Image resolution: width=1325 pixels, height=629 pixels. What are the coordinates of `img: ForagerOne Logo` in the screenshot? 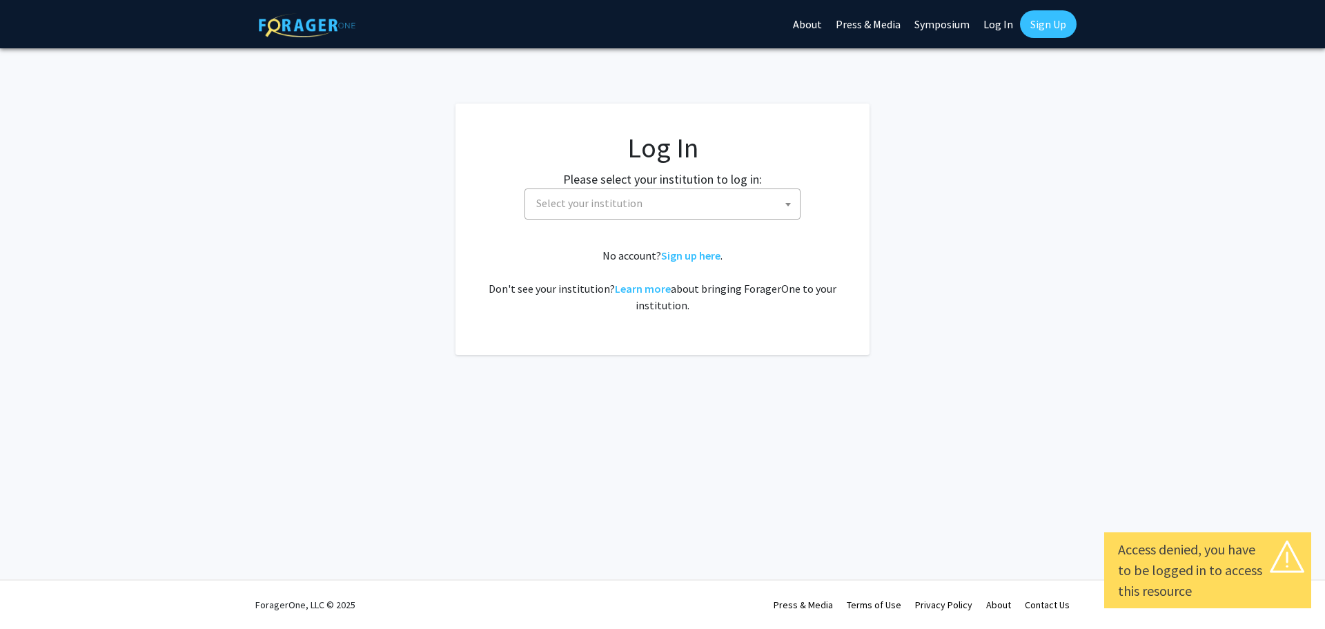 It's located at (307, 25).